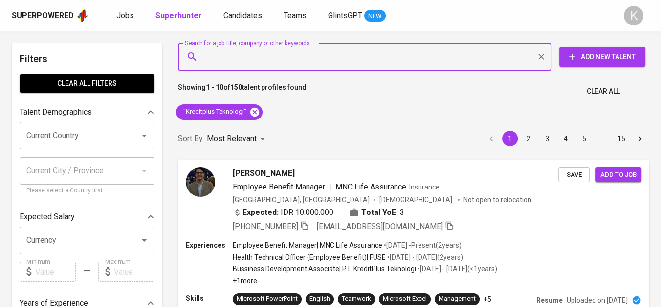  Describe the element at coordinates (640, 138) in the screenshot. I see `button: Go to next page` at that location.